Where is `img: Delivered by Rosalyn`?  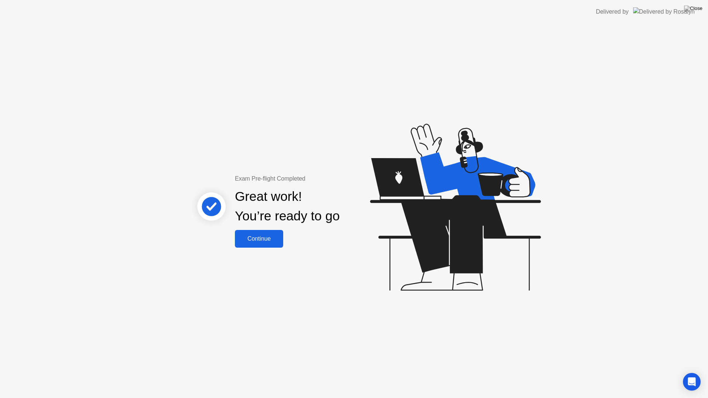
img: Delivered by Rosalyn is located at coordinates (664, 11).